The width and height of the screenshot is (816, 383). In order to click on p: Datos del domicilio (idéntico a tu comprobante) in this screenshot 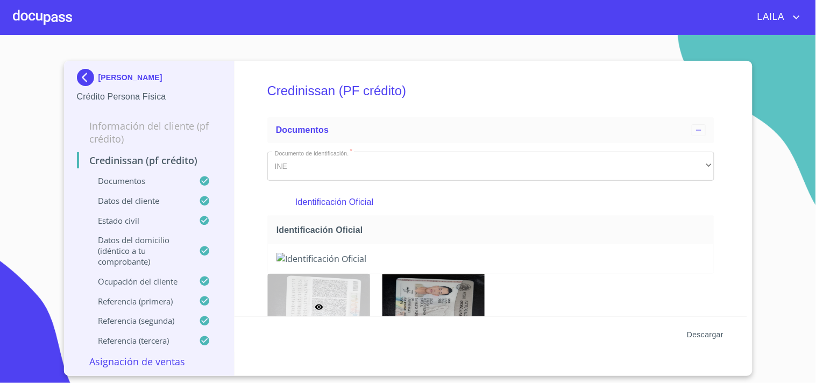, I will do `click(138, 251)`.